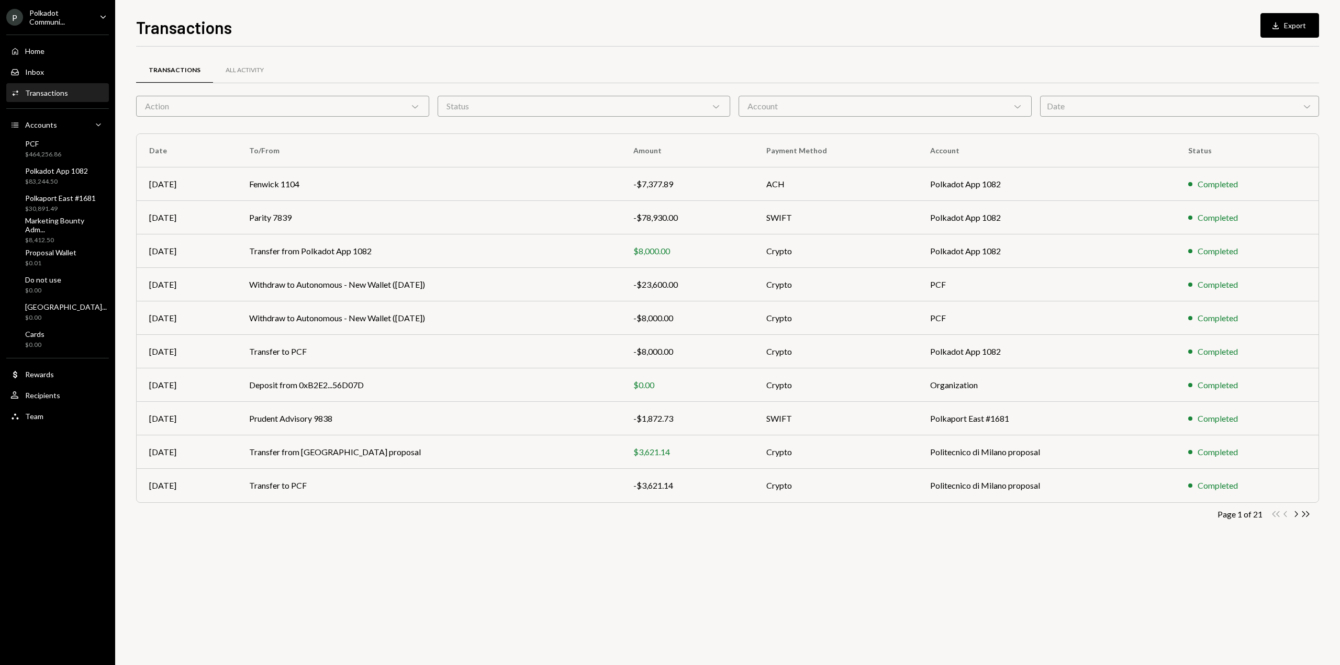  What do you see at coordinates (34, 416) in the screenshot?
I see `div: Team` at bounding box center [34, 416].